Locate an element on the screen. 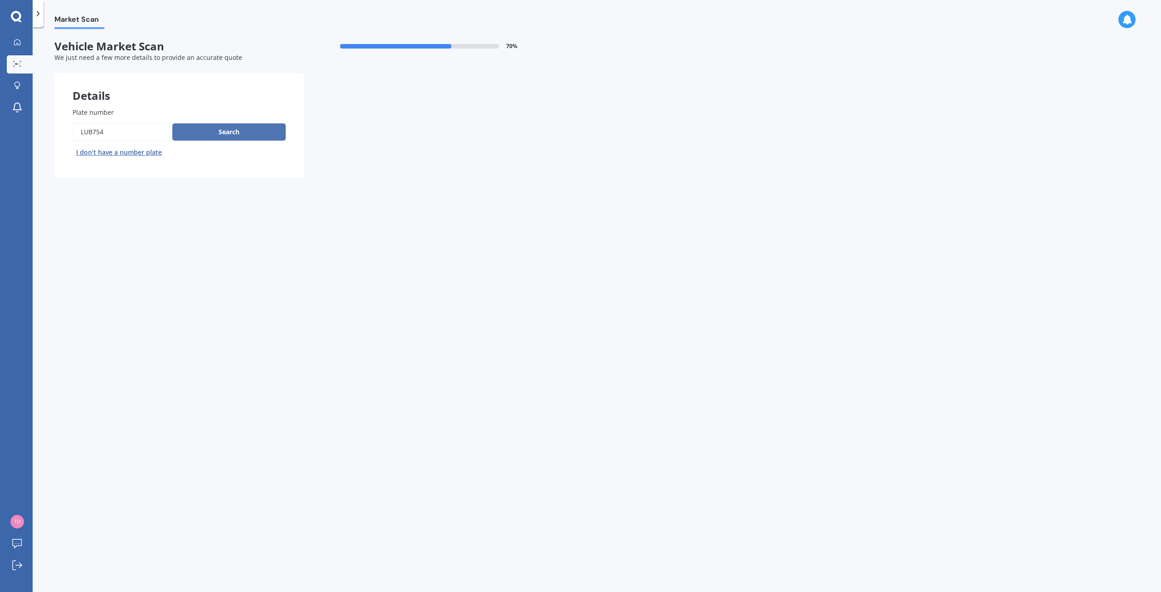 This screenshot has height=592, width=1161. span: Plate number is located at coordinates (93, 112).